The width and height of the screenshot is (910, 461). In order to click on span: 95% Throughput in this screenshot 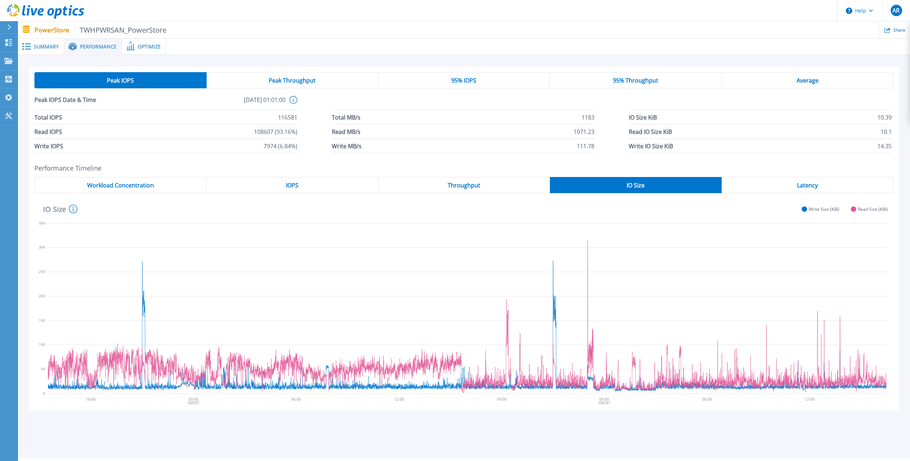, I will do `click(636, 80)`.